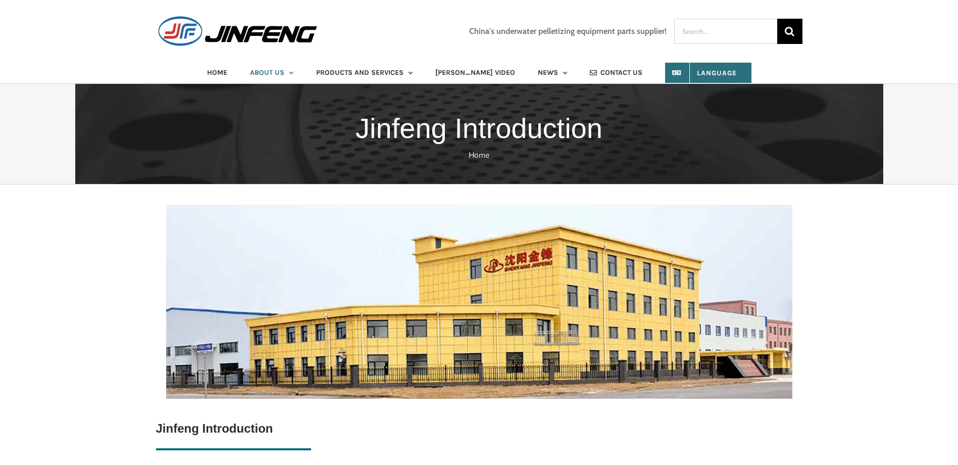 Image resolution: width=958 pixels, height=465 pixels. I want to click on input: Search..., so click(726, 31).